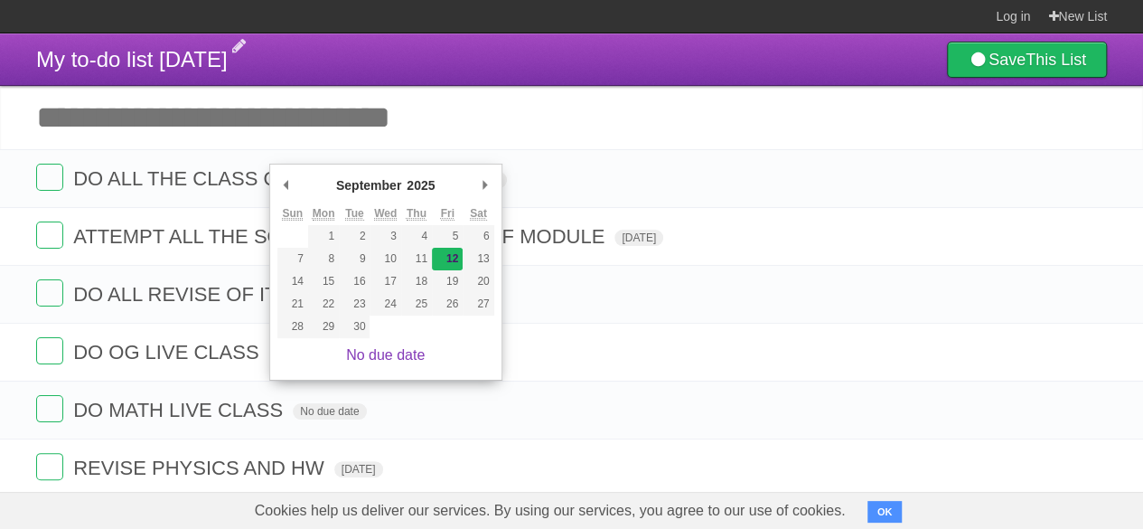  I want to click on button: 5, so click(447, 236).